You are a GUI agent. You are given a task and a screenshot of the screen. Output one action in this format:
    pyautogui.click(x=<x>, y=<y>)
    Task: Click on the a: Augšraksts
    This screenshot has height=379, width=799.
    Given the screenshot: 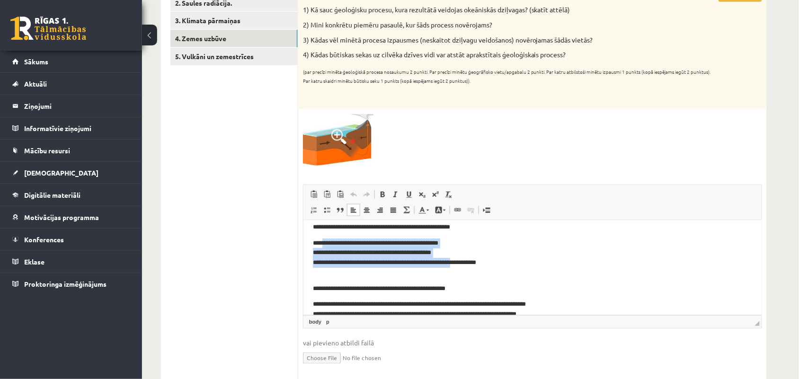 What is the action you would take?
    pyautogui.click(x=435, y=194)
    